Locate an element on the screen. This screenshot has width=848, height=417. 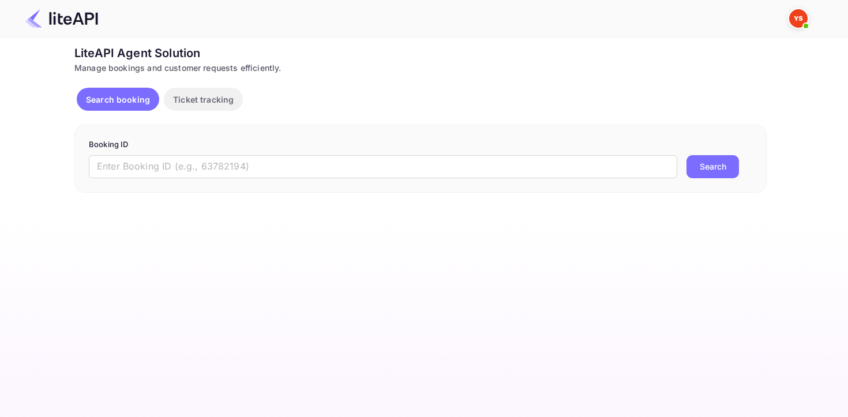
img: Yandex Support is located at coordinates (798, 18).